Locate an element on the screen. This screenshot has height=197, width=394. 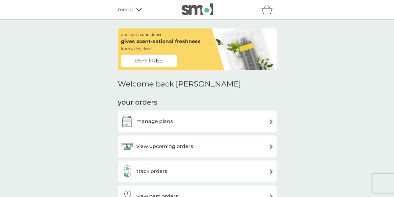
div: basket is located at coordinates (269, 10).